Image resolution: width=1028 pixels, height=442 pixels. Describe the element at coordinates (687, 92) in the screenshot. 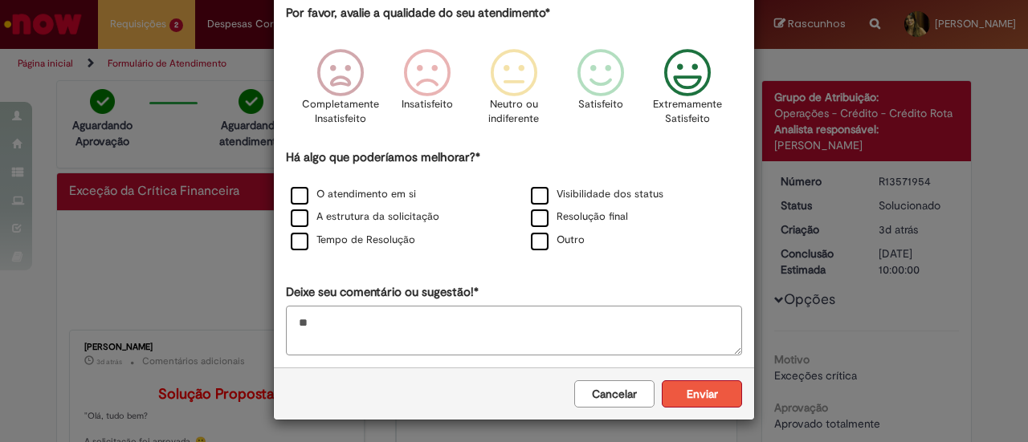

I see `div: Extremamente Satisfeito` at that location.